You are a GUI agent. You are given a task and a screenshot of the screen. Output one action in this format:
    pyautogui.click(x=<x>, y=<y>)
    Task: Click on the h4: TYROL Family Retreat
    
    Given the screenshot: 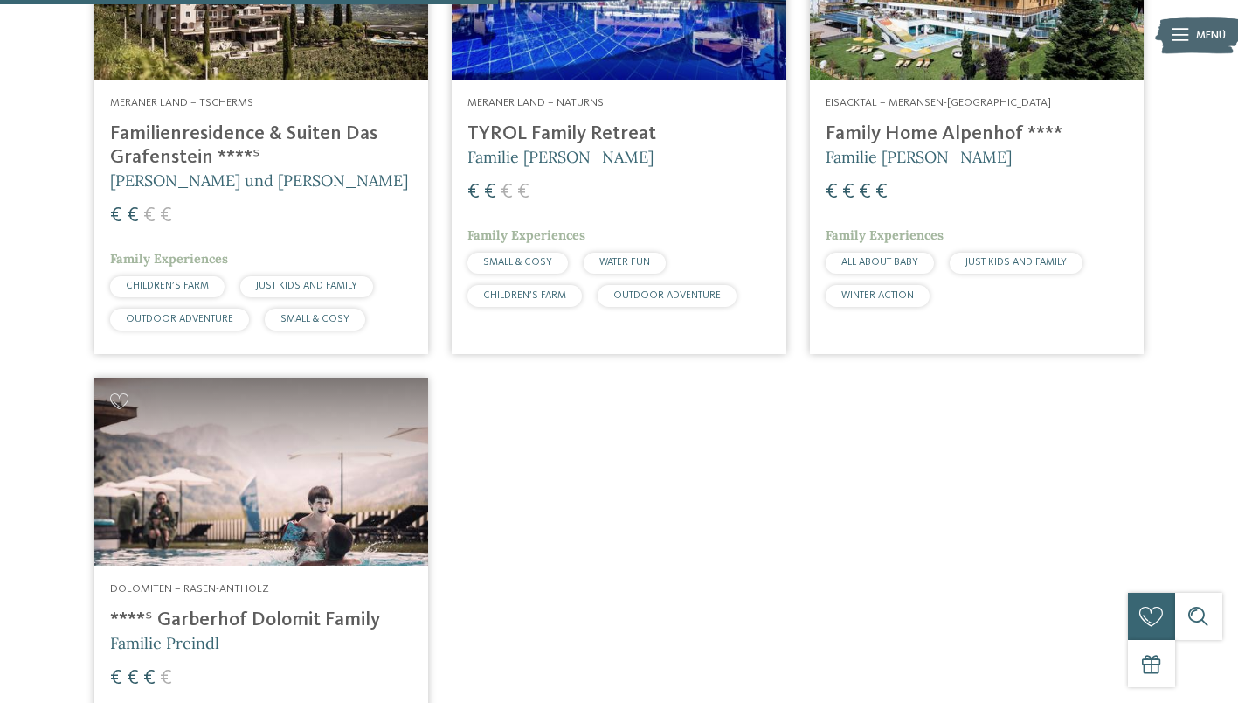 What is the action you would take?
    pyautogui.click(x=619, y=134)
    